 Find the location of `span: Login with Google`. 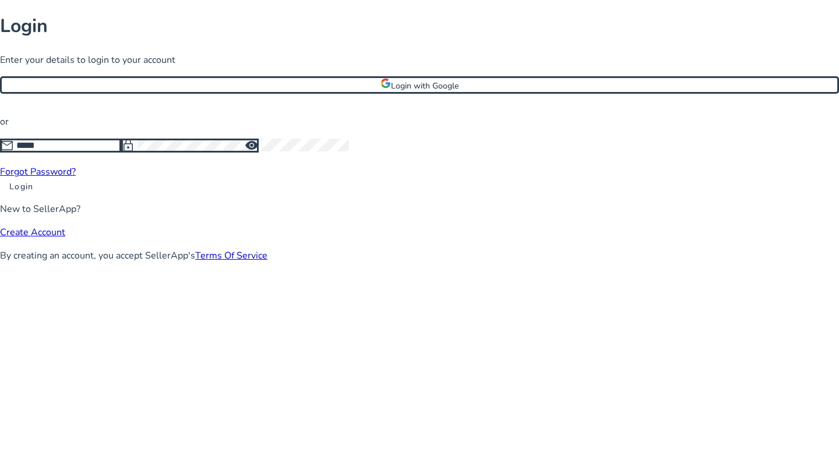

span: Login with Google is located at coordinates (425, 86).